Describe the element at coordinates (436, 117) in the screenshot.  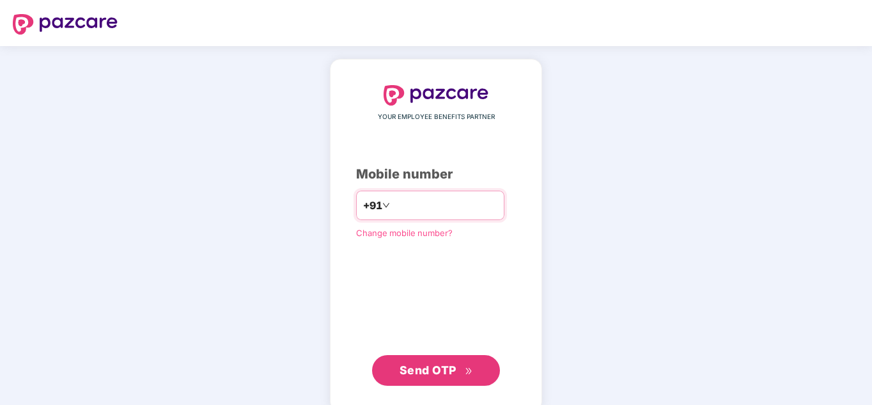
I see `span: YOUR EMPLOYEE BENEFITS PARTNER` at that location.